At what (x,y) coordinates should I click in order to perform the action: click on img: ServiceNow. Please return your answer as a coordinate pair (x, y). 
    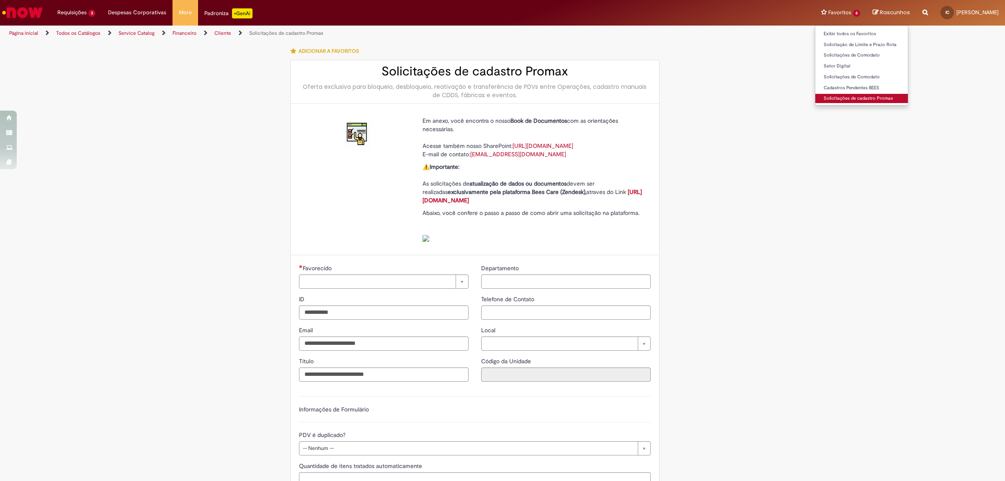
    Looking at the image, I should click on (22, 13).